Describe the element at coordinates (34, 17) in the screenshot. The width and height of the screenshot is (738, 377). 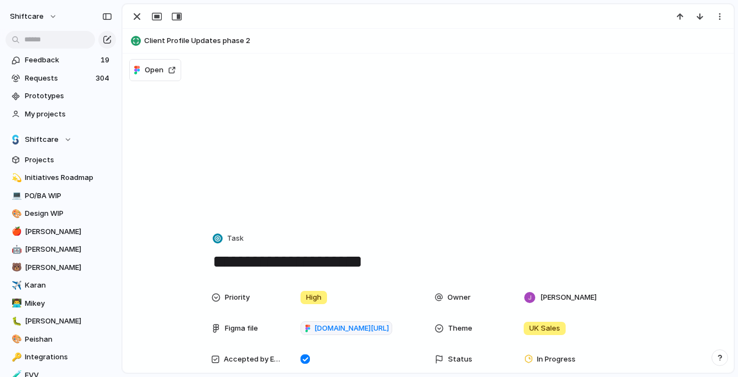
I see `button: shiftcare` at that location.